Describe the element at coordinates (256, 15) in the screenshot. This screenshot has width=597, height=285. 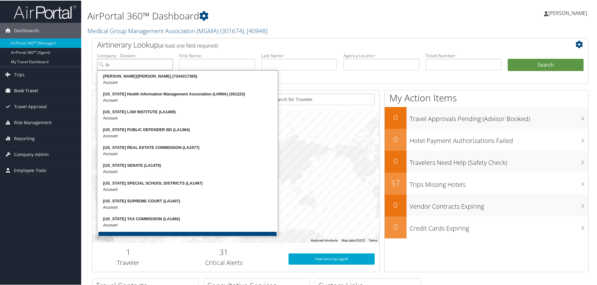
I see `h1: AirPortal 360™ Dashboard` at that location.